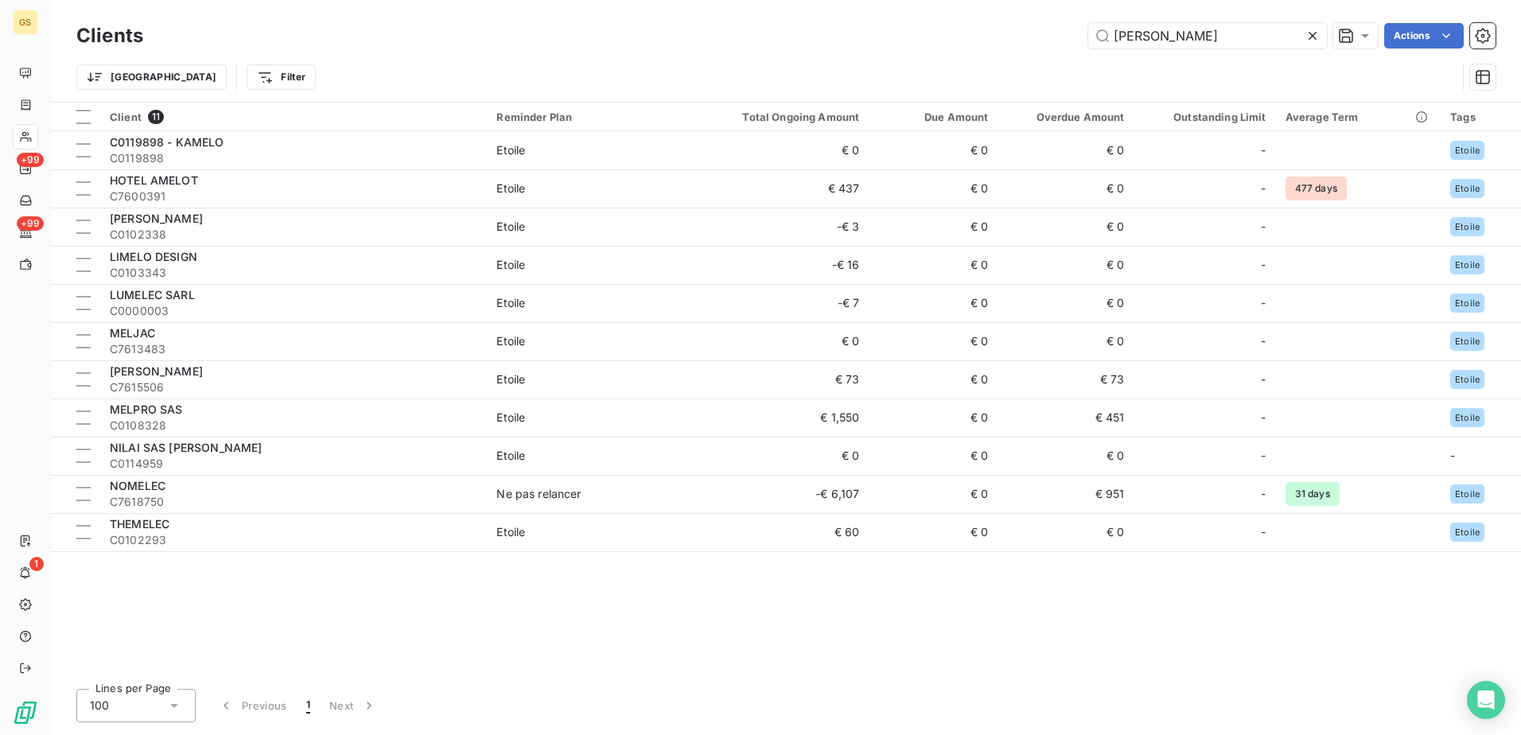 The height and width of the screenshot is (735, 1521). What do you see at coordinates (110, 36) in the screenshot?
I see `h3: Clients` at bounding box center [110, 36].